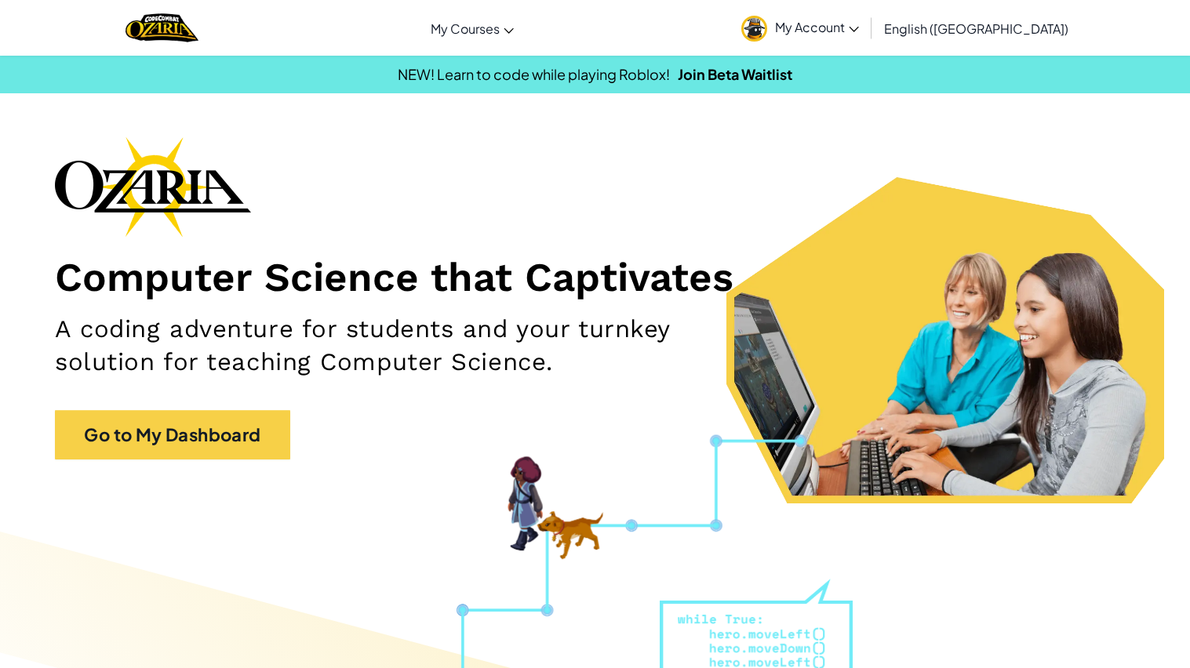  Describe the element at coordinates (800, 27) in the screenshot. I see `a: My Account` at that location.